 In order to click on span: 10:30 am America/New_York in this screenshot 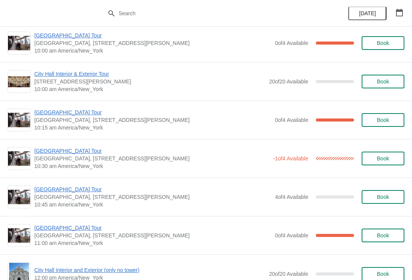, I will do `click(152, 166)`.